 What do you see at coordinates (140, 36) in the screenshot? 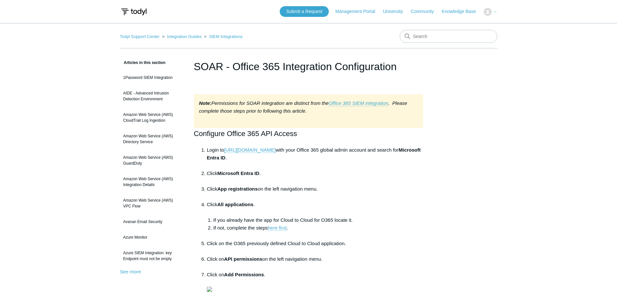
I see `li: Todyl Support Center` at bounding box center [140, 36].